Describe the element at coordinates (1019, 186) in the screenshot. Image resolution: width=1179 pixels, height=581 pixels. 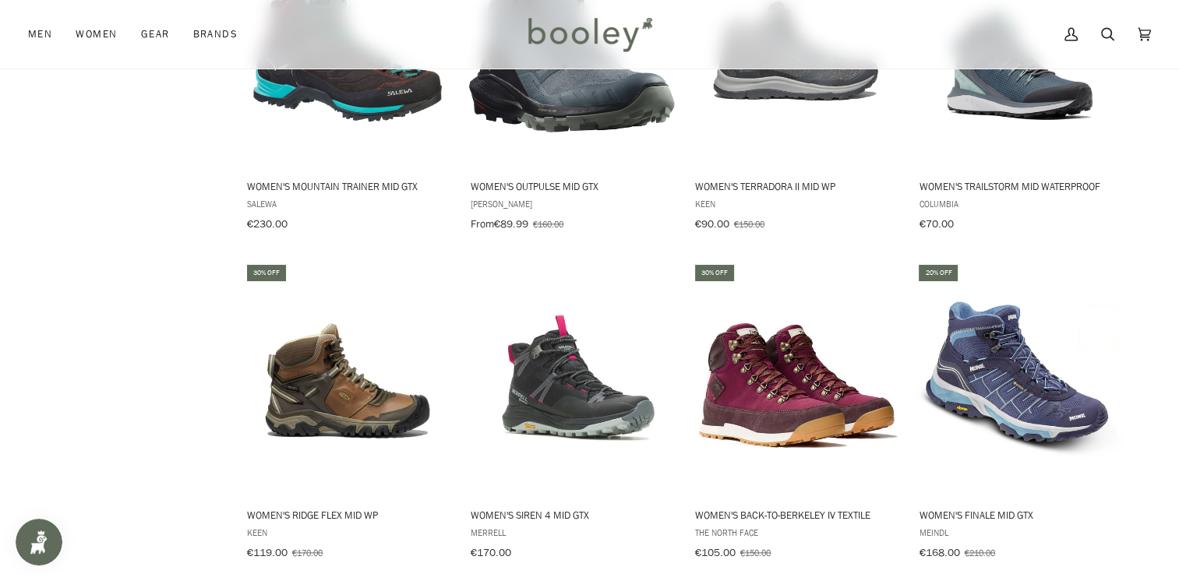
I see `span: Women's Trailstorm Mid Waterproof` at that location.